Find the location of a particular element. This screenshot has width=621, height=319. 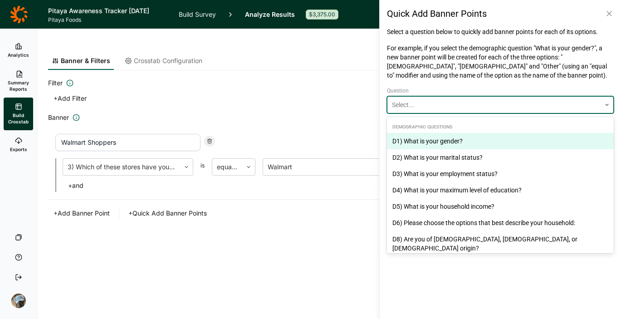

span: is is located at coordinates (202, 169).